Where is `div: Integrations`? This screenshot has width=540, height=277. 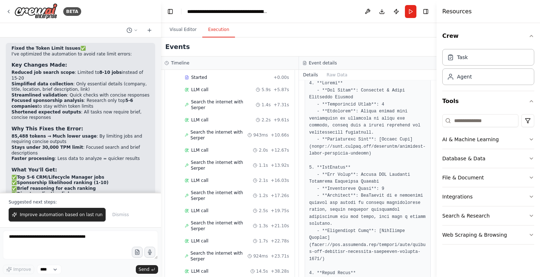 div: Integrations is located at coordinates (458, 196).